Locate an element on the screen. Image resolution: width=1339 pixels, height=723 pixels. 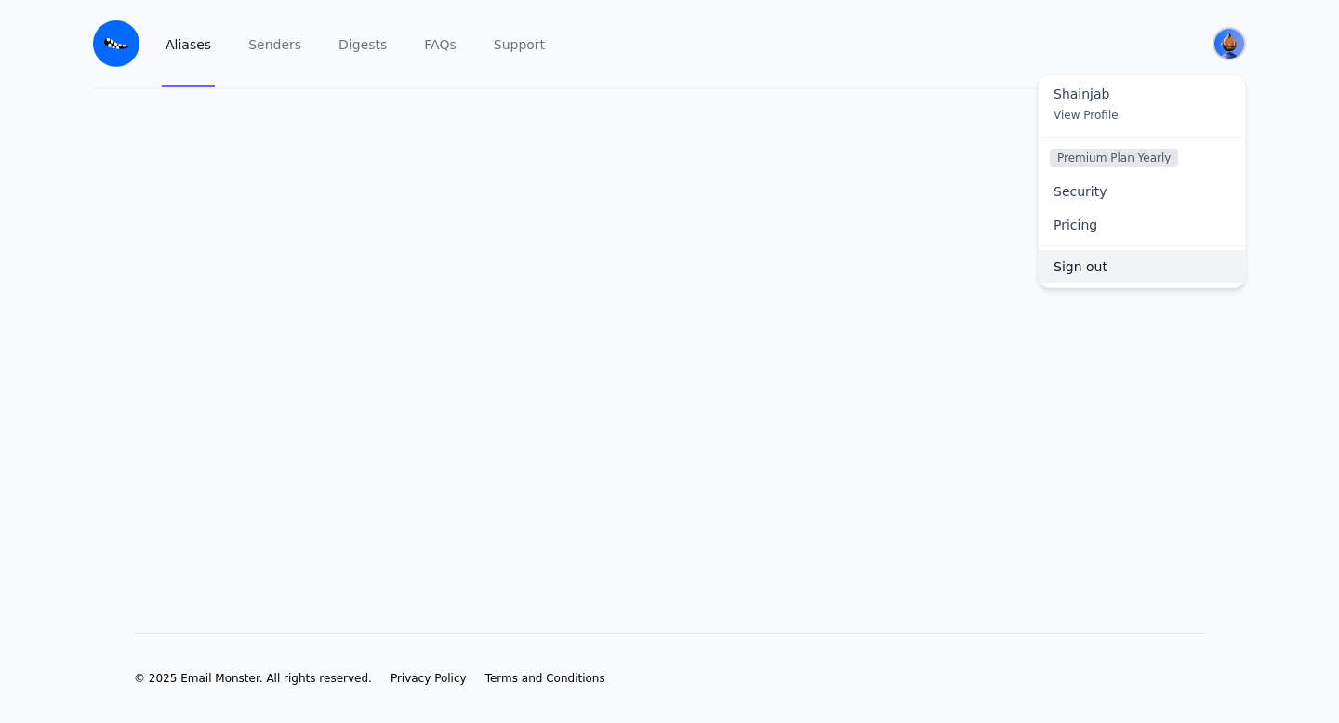
a: Sign out is located at coordinates (1142, 267).